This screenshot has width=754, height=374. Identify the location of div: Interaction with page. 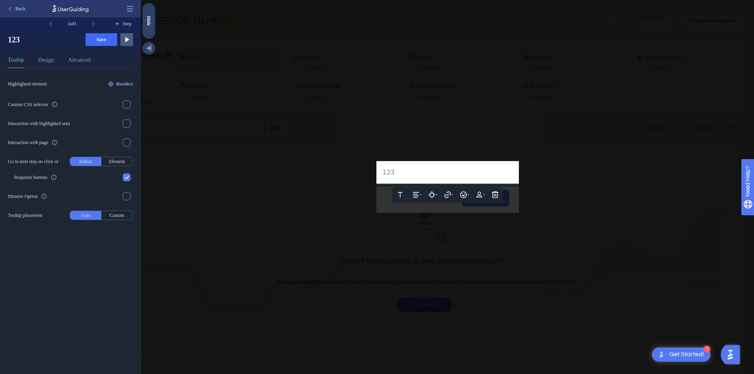
(28, 142).